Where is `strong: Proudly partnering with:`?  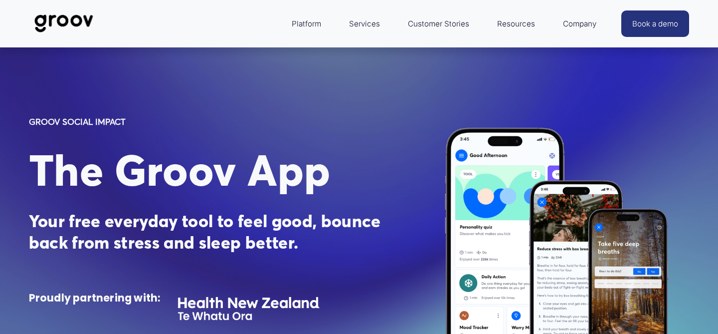 strong: Proudly partnering with: is located at coordinates (95, 298).